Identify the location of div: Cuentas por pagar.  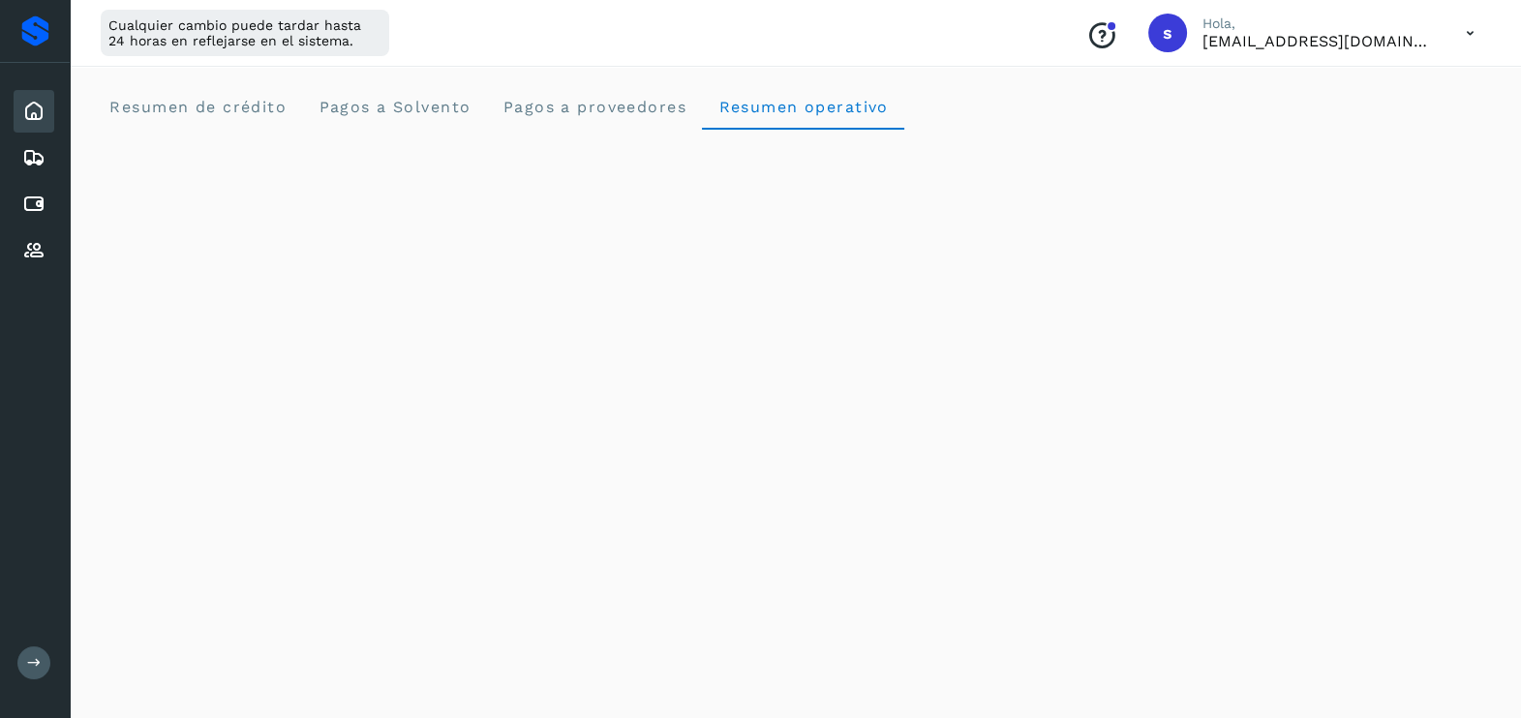
(34, 204).